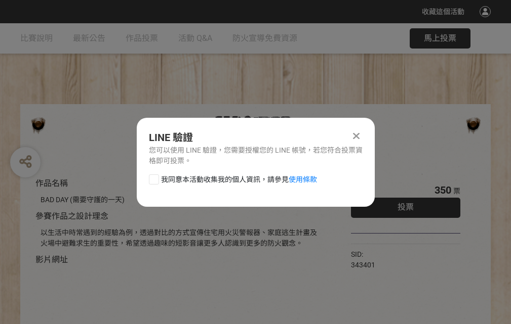 This screenshot has height=324, width=511. Describe the element at coordinates (89, 38) in the screenshot. I see `span: 最新公告` at that location.